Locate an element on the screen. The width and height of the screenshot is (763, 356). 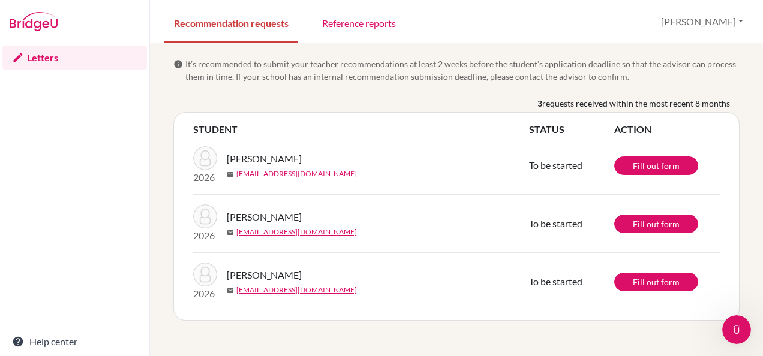
img: Bridge-U is located at coordinates (34, 22).